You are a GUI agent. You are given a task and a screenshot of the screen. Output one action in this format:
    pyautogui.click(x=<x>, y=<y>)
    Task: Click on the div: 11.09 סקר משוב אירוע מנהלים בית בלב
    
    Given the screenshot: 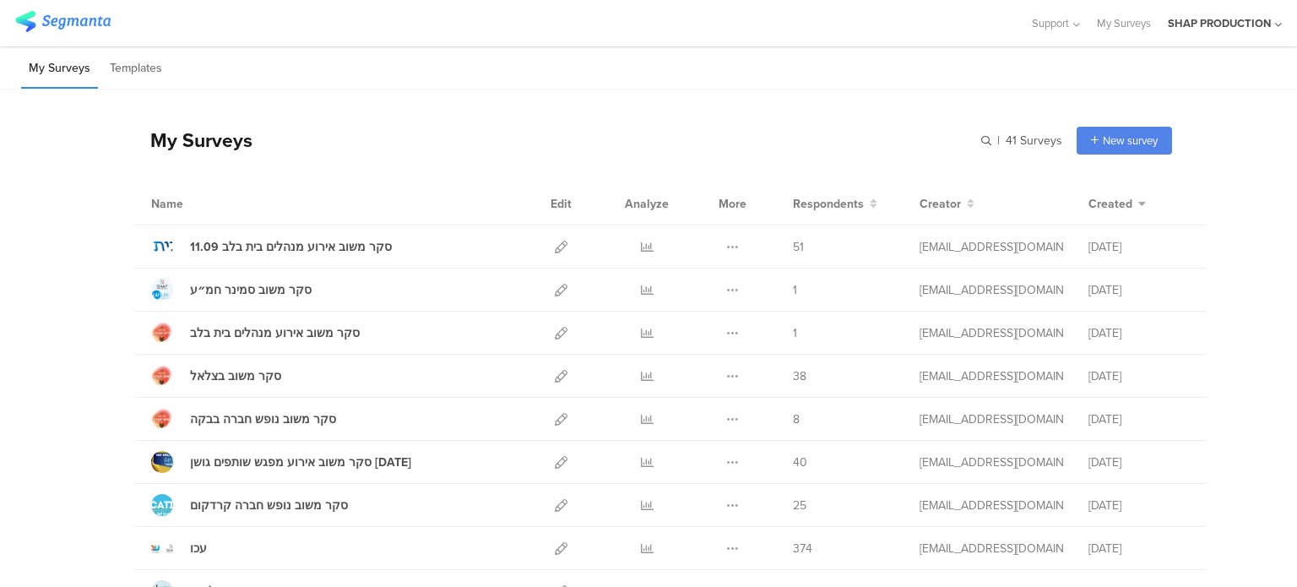 What is the action you would take?
    pyautogui.click(x=290, y=247)
    